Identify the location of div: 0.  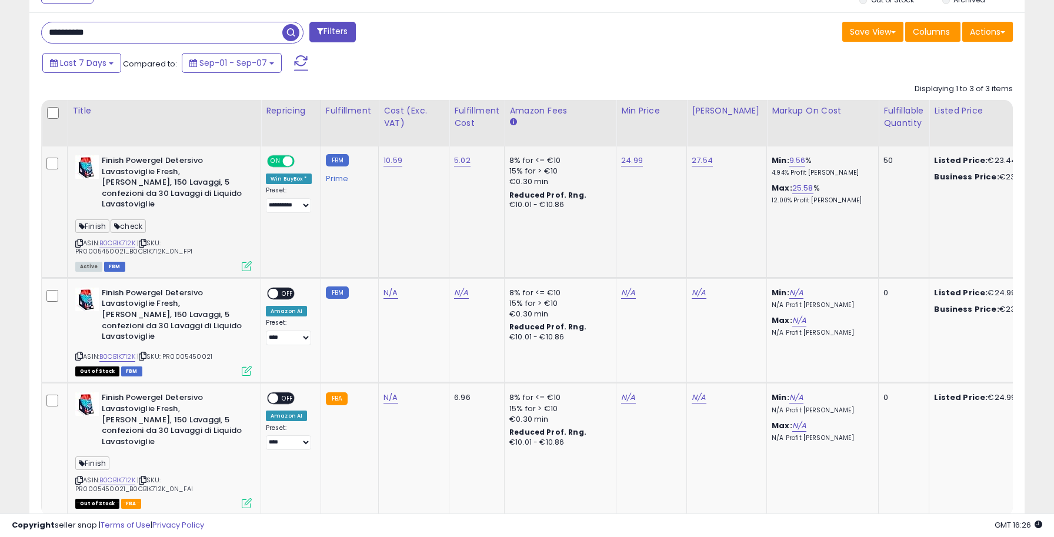
(902, 293).